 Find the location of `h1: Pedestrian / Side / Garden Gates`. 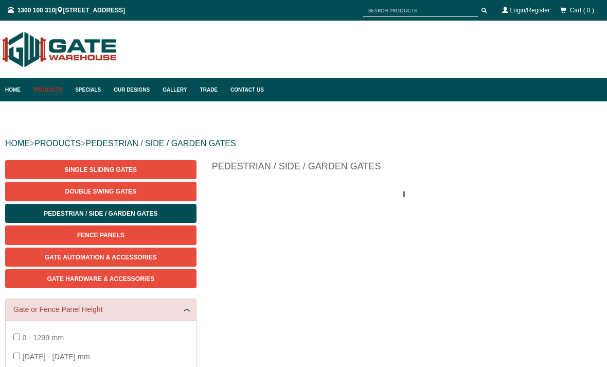

h1: Pedestrian / Side / Garden Gates is located at coordinates (407, 169).